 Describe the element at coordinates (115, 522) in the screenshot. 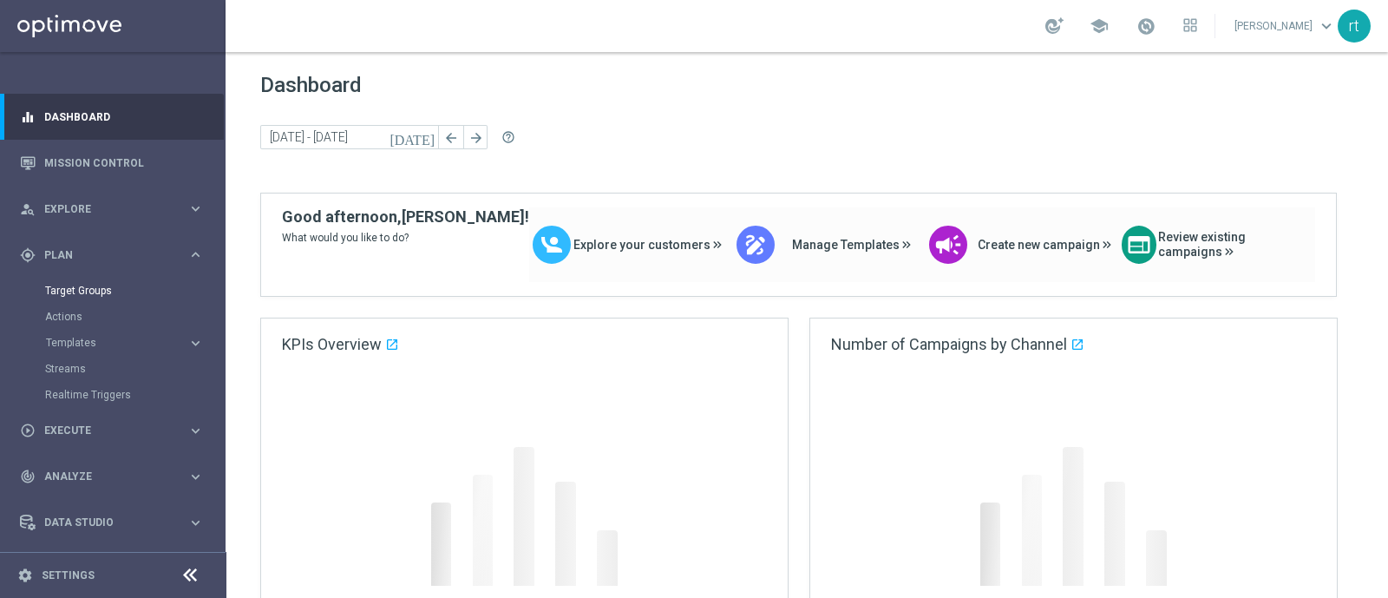

I see `span: Data Studio` at that location.